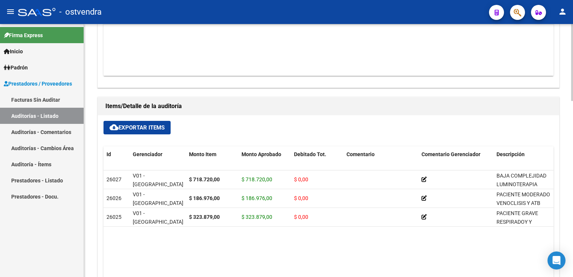 This screenshot has width=573, height=277. What do you see at coordinates (257, 179) in the screenshot?
I see `span: $ 718.720,00` at bounding box center [257, 179].